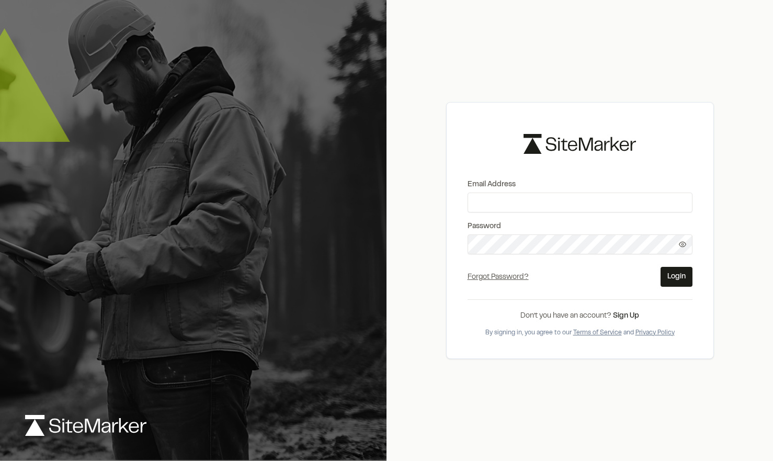 Image resolution: width=773 pixels, height=461 pixels. I want to click on label: Email Address, so click(580, 185).